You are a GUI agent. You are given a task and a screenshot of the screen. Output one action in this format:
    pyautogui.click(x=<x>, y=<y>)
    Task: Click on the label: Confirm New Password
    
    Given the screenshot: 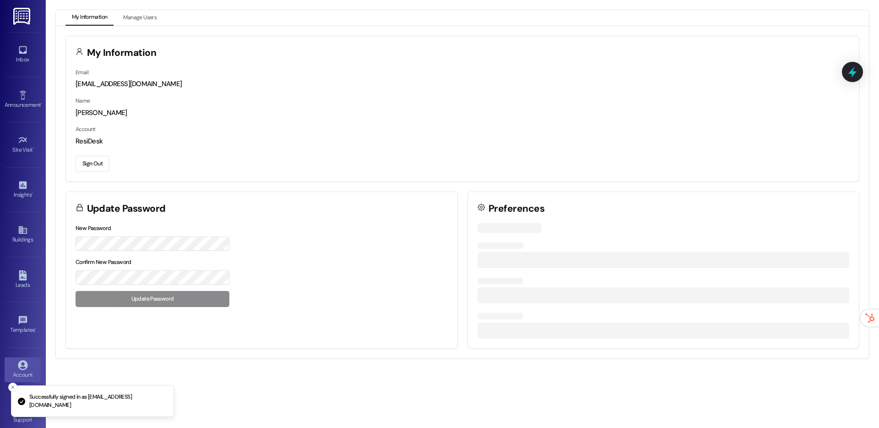 What is the action you would take?
    pyautogui.click(x=103, y=262)
    